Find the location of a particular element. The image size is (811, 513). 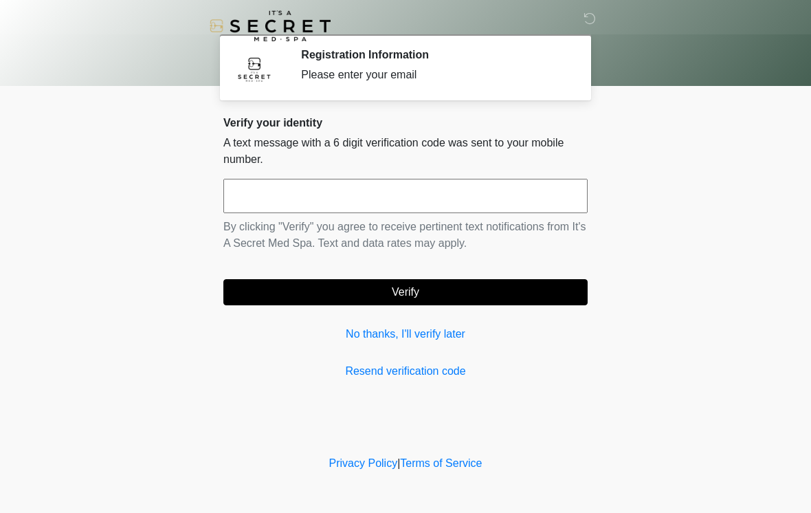

img: Agent Avatar is located at coordinates (254, 69).